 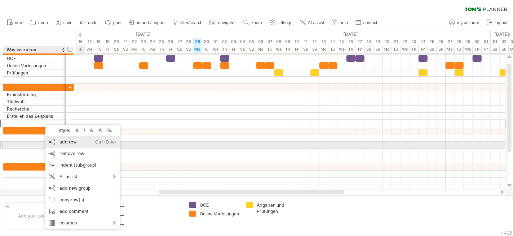 What do you see at coordinates (504, 49) in the screenshot?
I see `div: Sunday, 2 November 2025` at bounding box center [504, 49].